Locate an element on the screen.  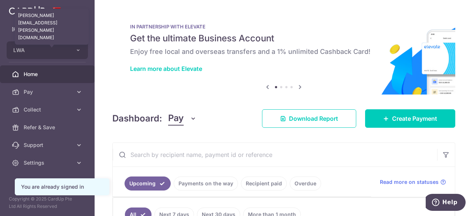
p: IN PARTNERSHIP WITH ELEVATE is located at coordinates (284, 27).